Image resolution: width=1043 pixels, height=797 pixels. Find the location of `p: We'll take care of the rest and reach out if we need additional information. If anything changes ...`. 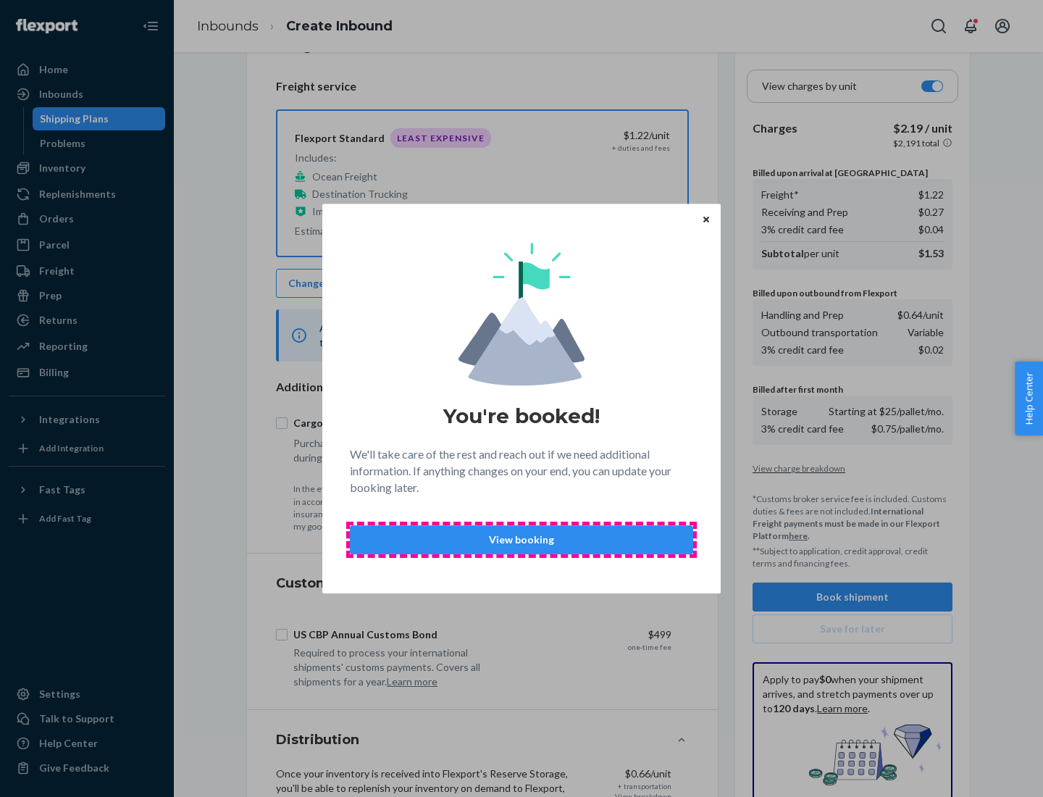

p: We'll take care of the rest and reach out if we need additional information. If anything changes ... is located at coordinates (522, 471).